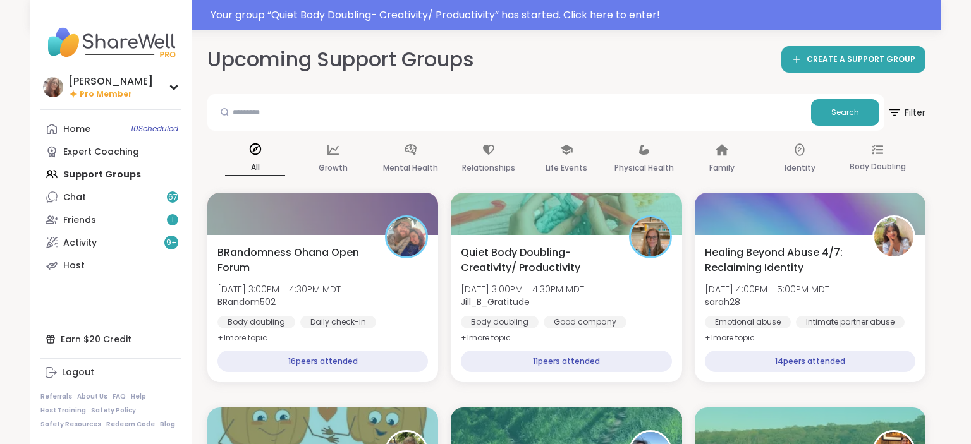 This screenshot has width=971, height=444. What do you see at coordinates (585, 322) in the screenshot?
I see `div: Good company` at bounding box center [585, 322].